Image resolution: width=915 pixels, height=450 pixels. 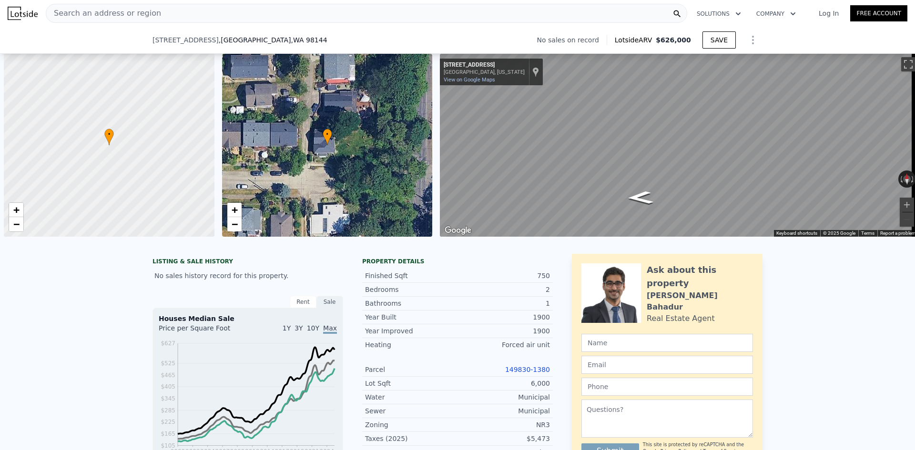 I want to click on tspan: $285, so click(x=168, y=411).